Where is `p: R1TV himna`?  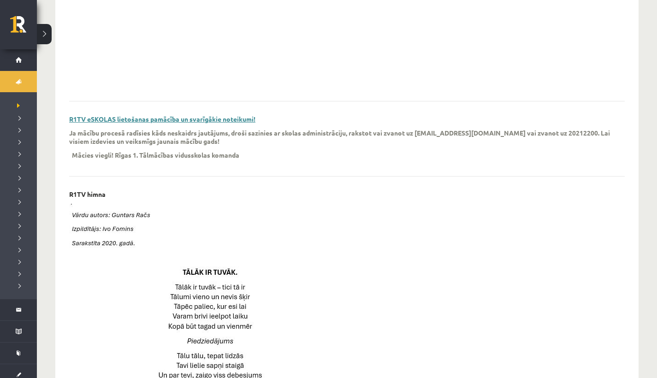 p: R1TV himna is located at coordinates (87, 194).